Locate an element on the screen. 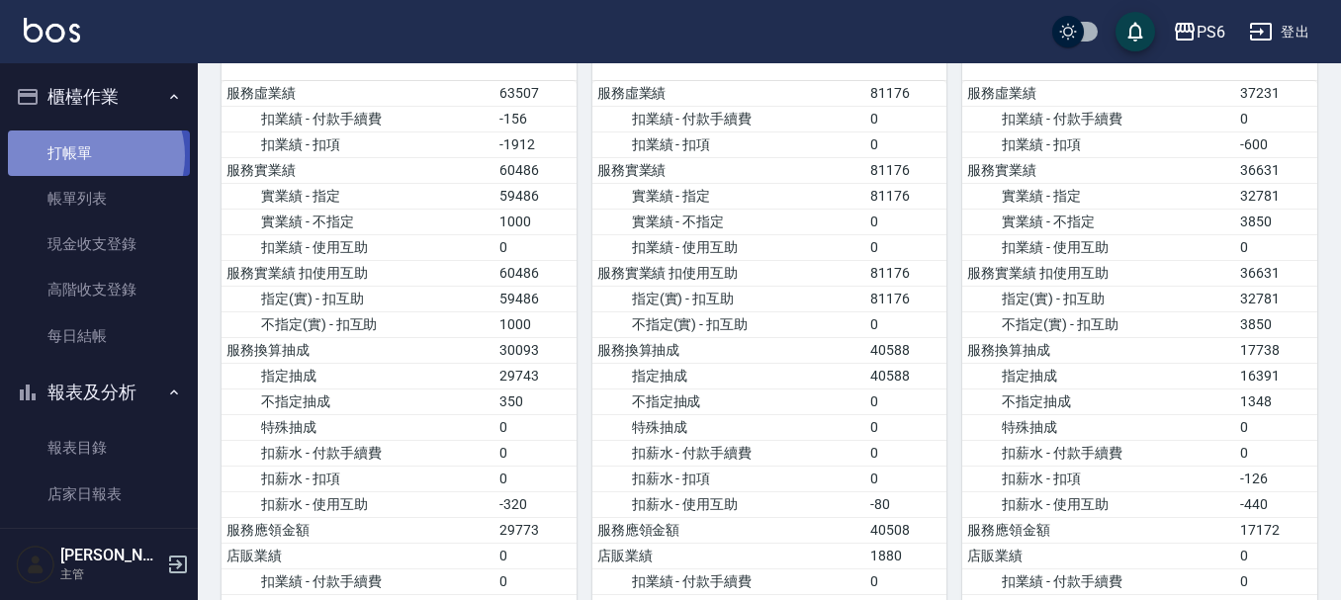 This screenshot has height=600, width=1341. button: 報表及分析 is located at coordinates (99, 393).